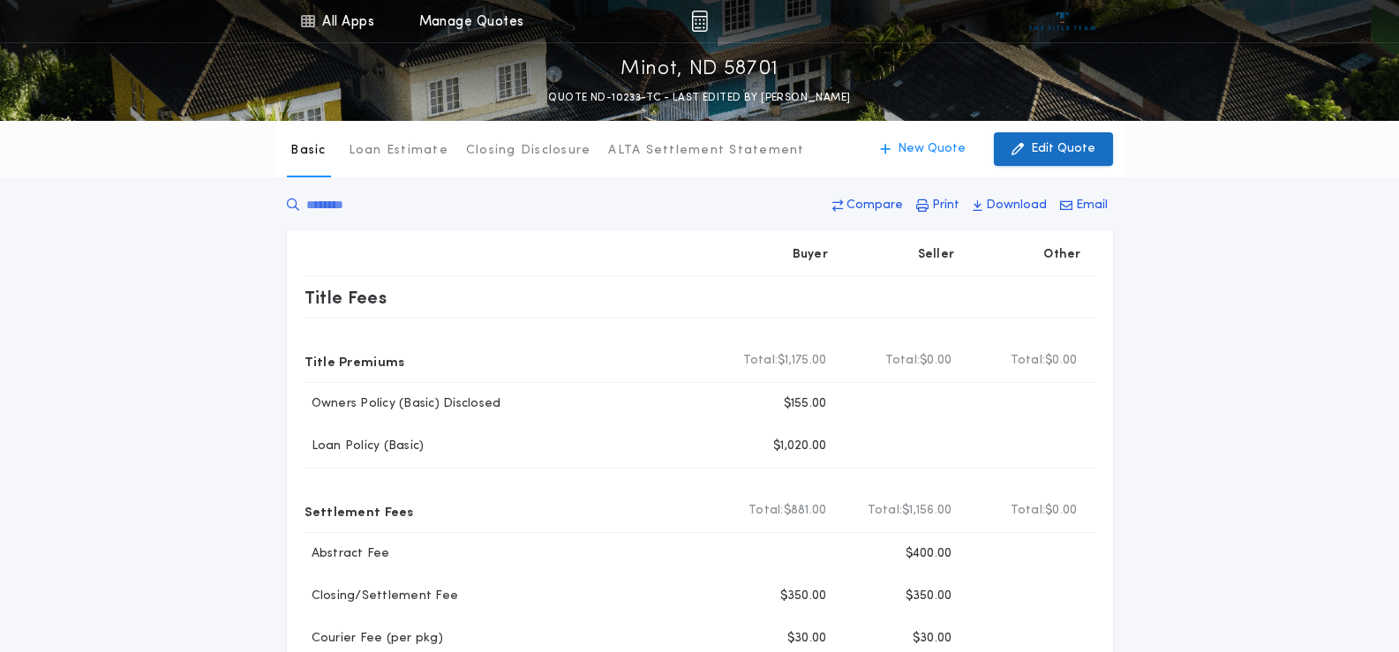 Image resolution: width=1399 pixels, height=652 pixels. Describe the element at coordinates (945, 206) in the screenshot. I see `p: Print` at that location.